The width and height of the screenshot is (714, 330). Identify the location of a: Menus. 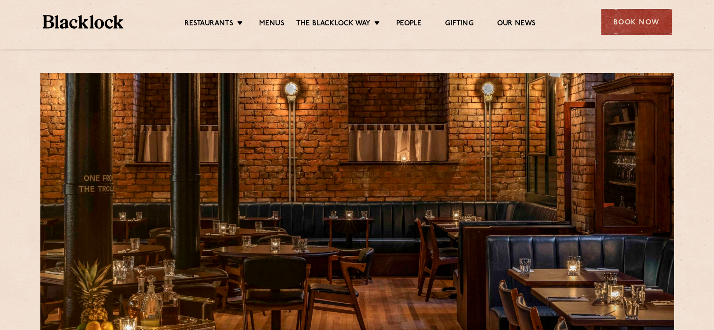
(272, 24).